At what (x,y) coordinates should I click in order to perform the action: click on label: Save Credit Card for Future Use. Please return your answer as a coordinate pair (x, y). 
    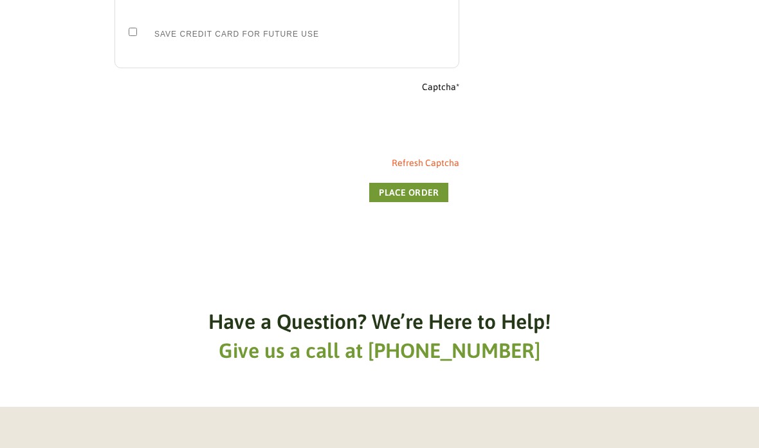
    Looking at the image, I should click on (231, 34).